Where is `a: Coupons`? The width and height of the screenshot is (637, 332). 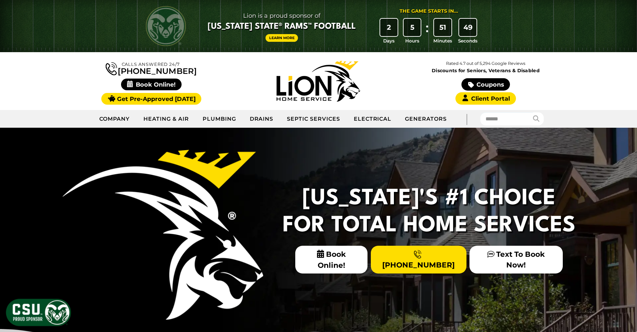
a: Coupons is located at coordinates (486, 84).